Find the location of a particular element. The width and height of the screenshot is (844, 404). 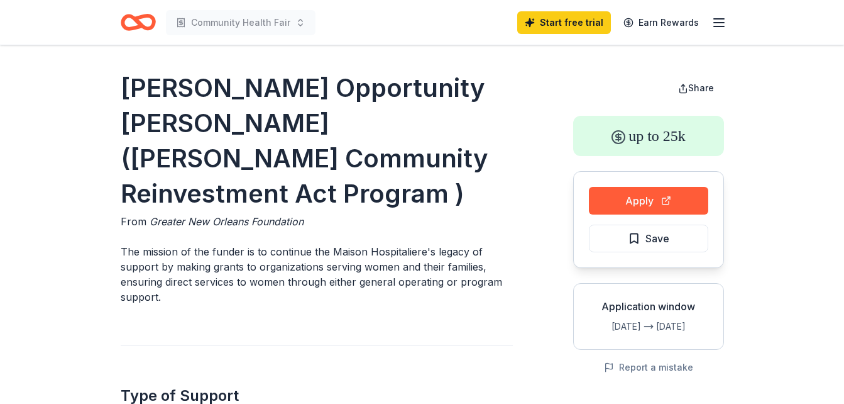

div: up to 25k is located at coordinates (649, 136).